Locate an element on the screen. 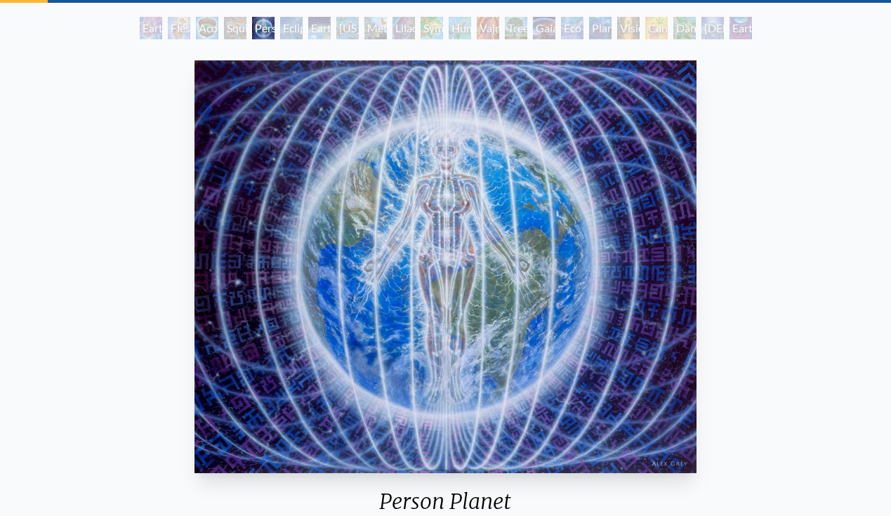  div: Eclipse is located at coordinates (292, 28).